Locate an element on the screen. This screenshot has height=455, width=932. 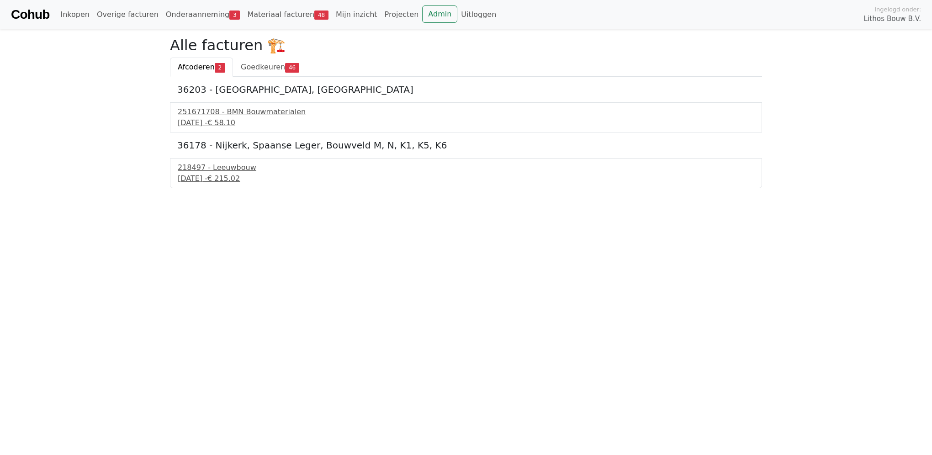
a: Overige facturen is located at coordinates (128, 15).